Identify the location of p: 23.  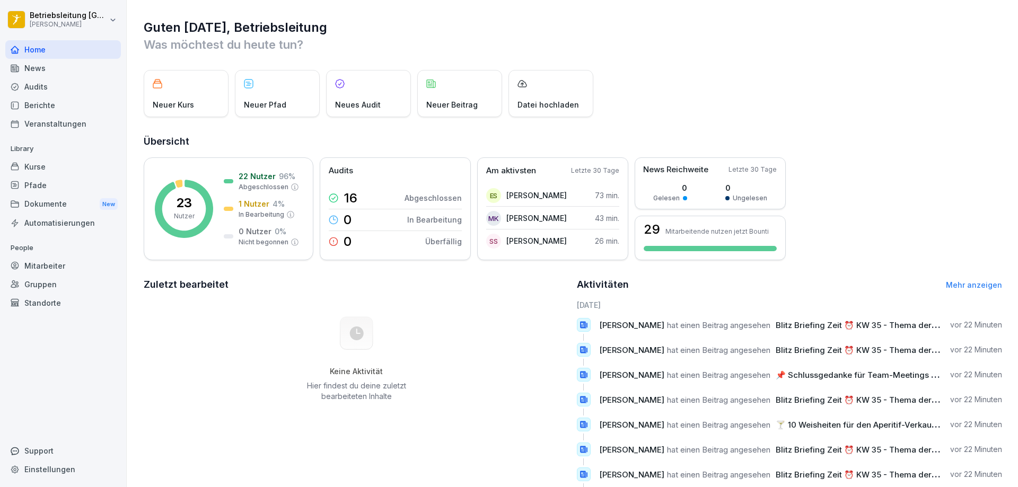
(184, 203).